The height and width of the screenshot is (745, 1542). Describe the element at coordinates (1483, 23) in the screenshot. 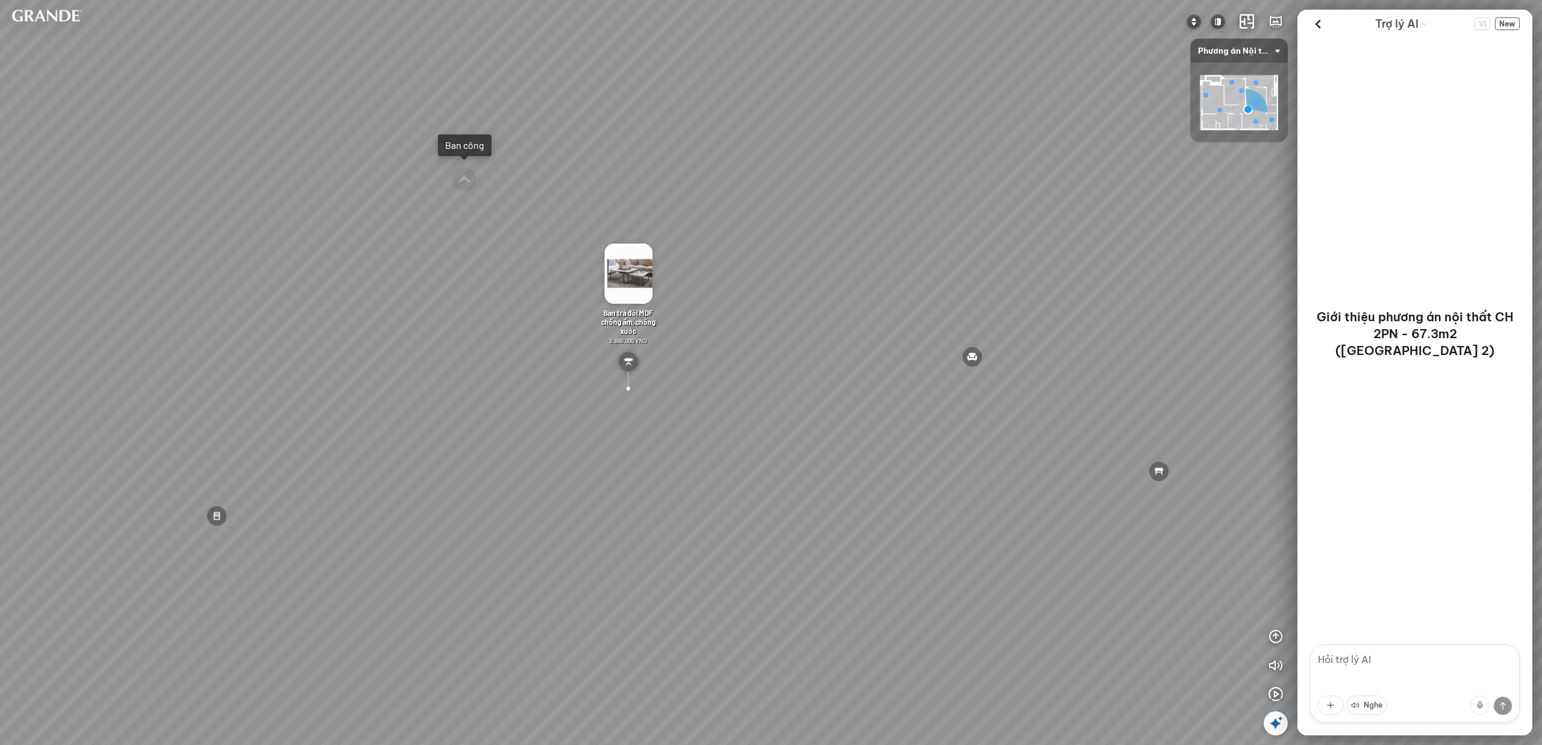

I see `button: Change language` at that location.